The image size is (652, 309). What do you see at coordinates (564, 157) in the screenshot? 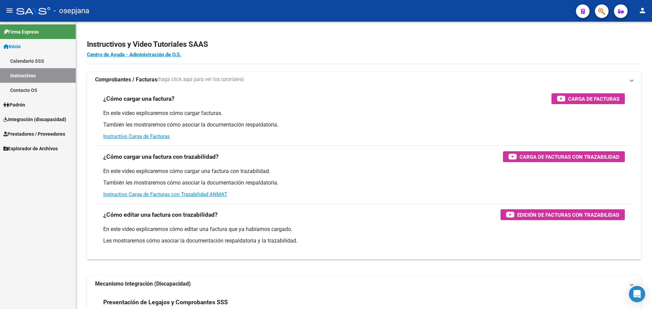
I see `button: Carga de Facturas con Trazabilidad` at bounding box center [564, 157].